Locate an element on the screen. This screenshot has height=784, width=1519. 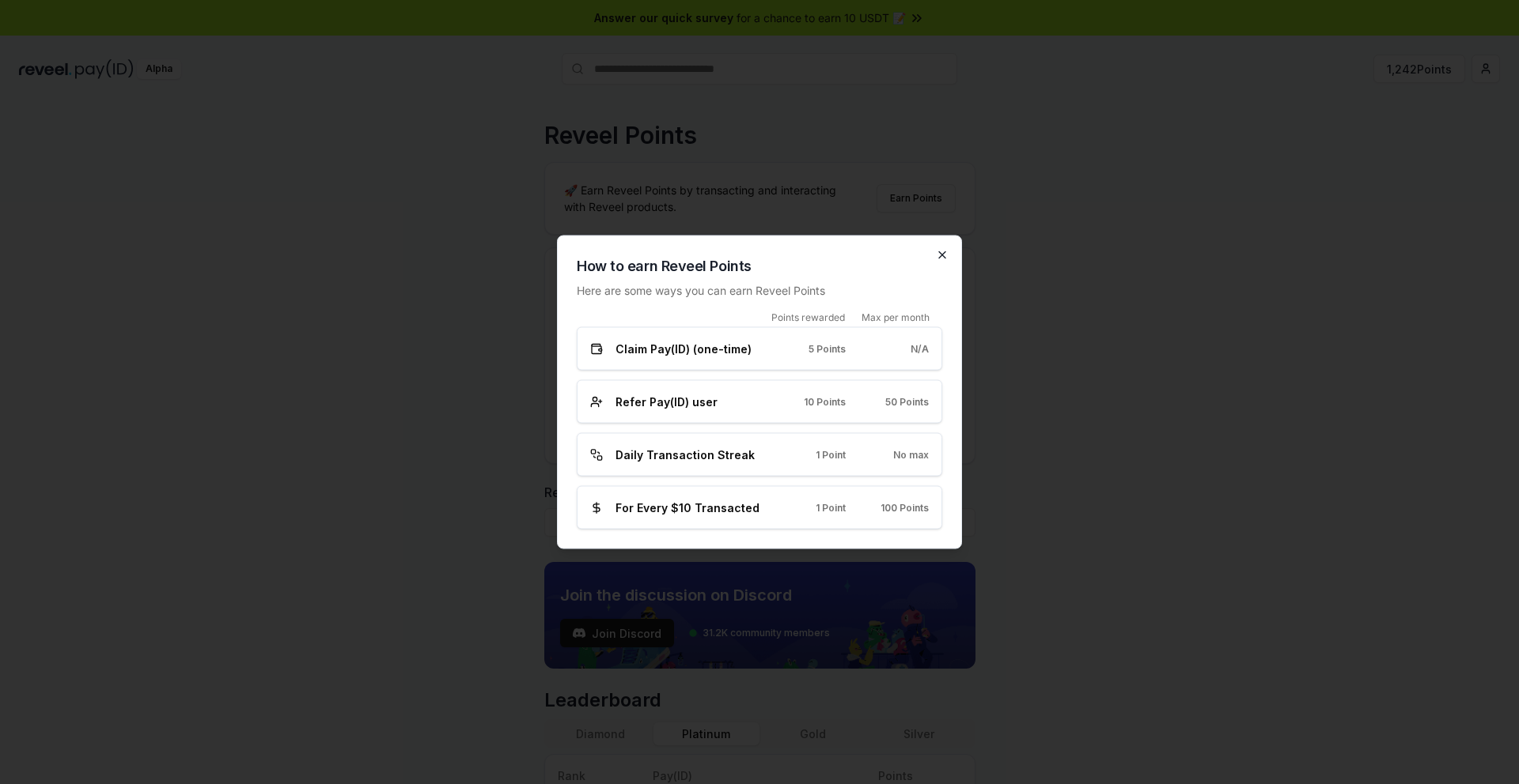
span: 100 Points is located at coordinates (904, 508).